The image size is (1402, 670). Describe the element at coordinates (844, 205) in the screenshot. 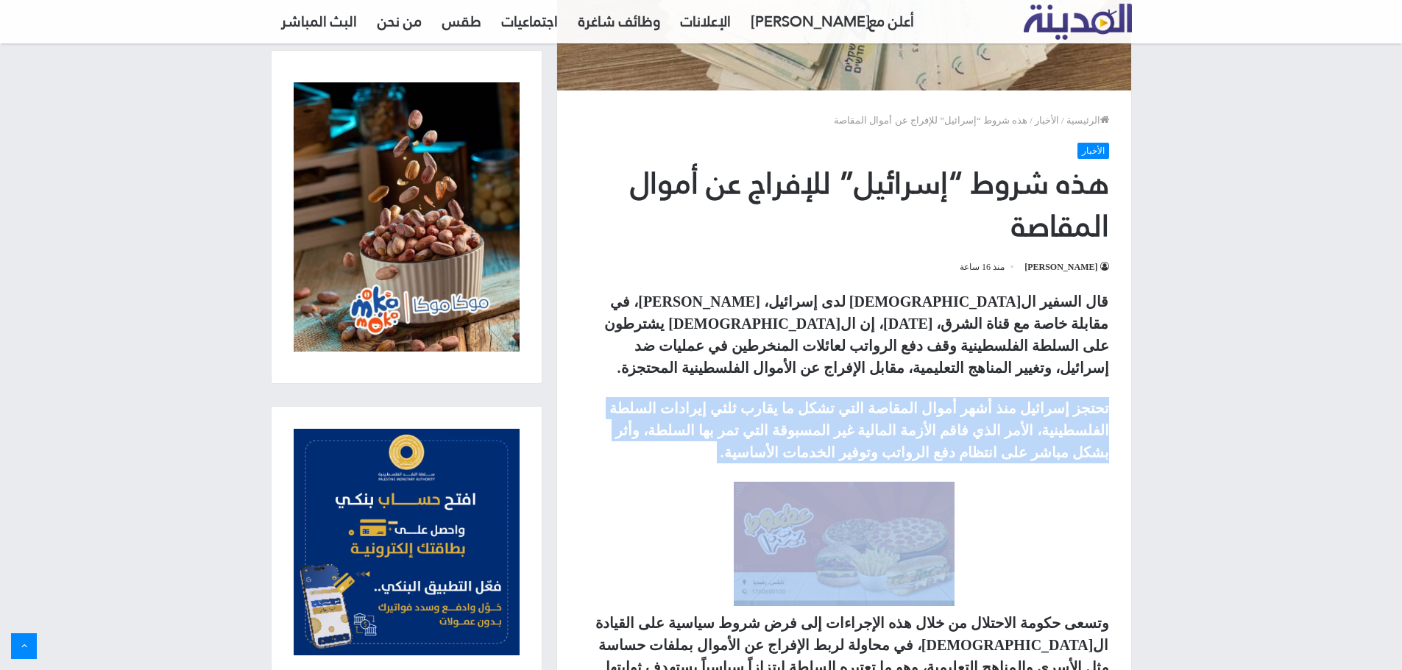

I see `h1: هذه شروط “إسرائيل” للإفراج عن أموال المقاصة` at that location.